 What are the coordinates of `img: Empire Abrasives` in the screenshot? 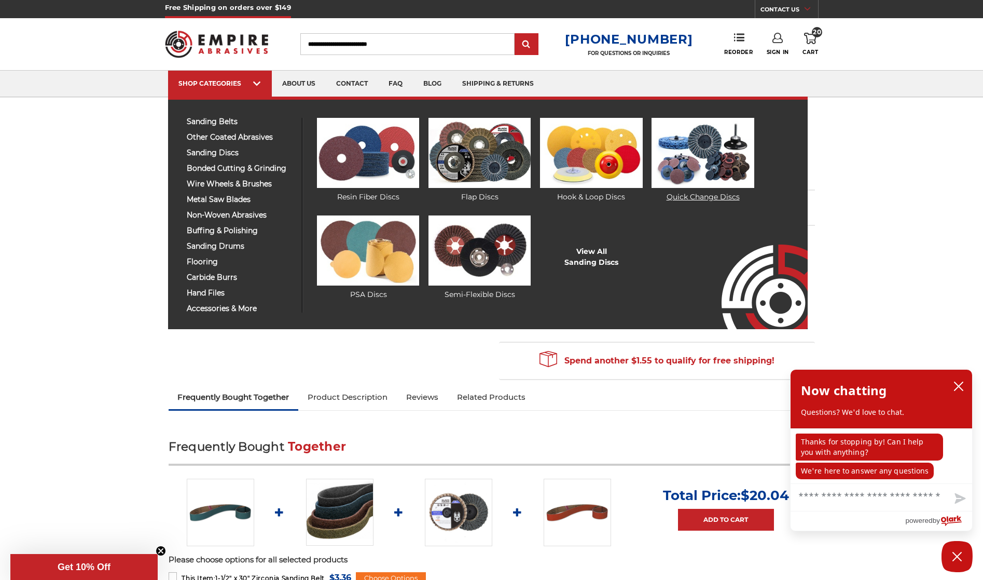 It's located at (217, 44).